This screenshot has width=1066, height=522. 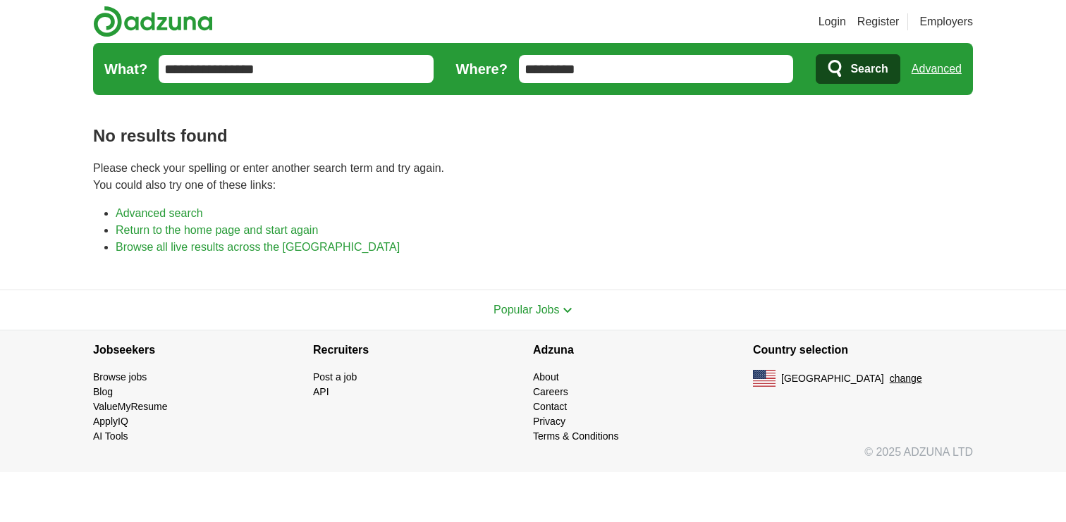 What do you see at coordinates (533, 177) in the screenshot?
I see `p: Please check your spelling or enter another search term and try again. You could also try one of ...` at bounding box center [533, 177].